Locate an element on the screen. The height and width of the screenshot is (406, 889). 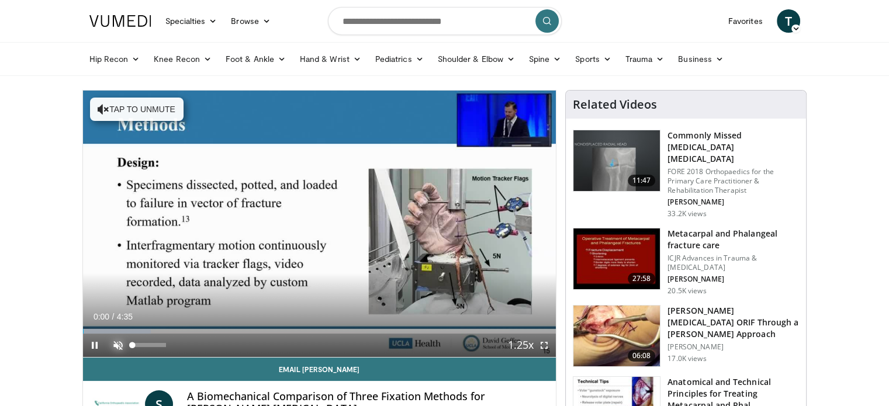
span: 27:58 is located at coordinates (642, 279).